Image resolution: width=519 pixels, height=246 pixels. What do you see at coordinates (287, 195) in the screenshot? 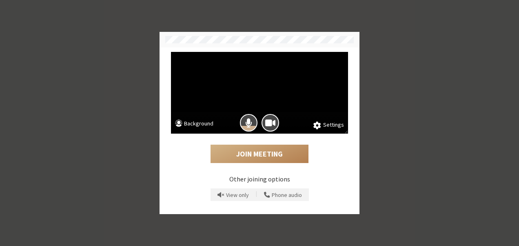
I see `span: Phone audio` at bounding box center [287, 195].